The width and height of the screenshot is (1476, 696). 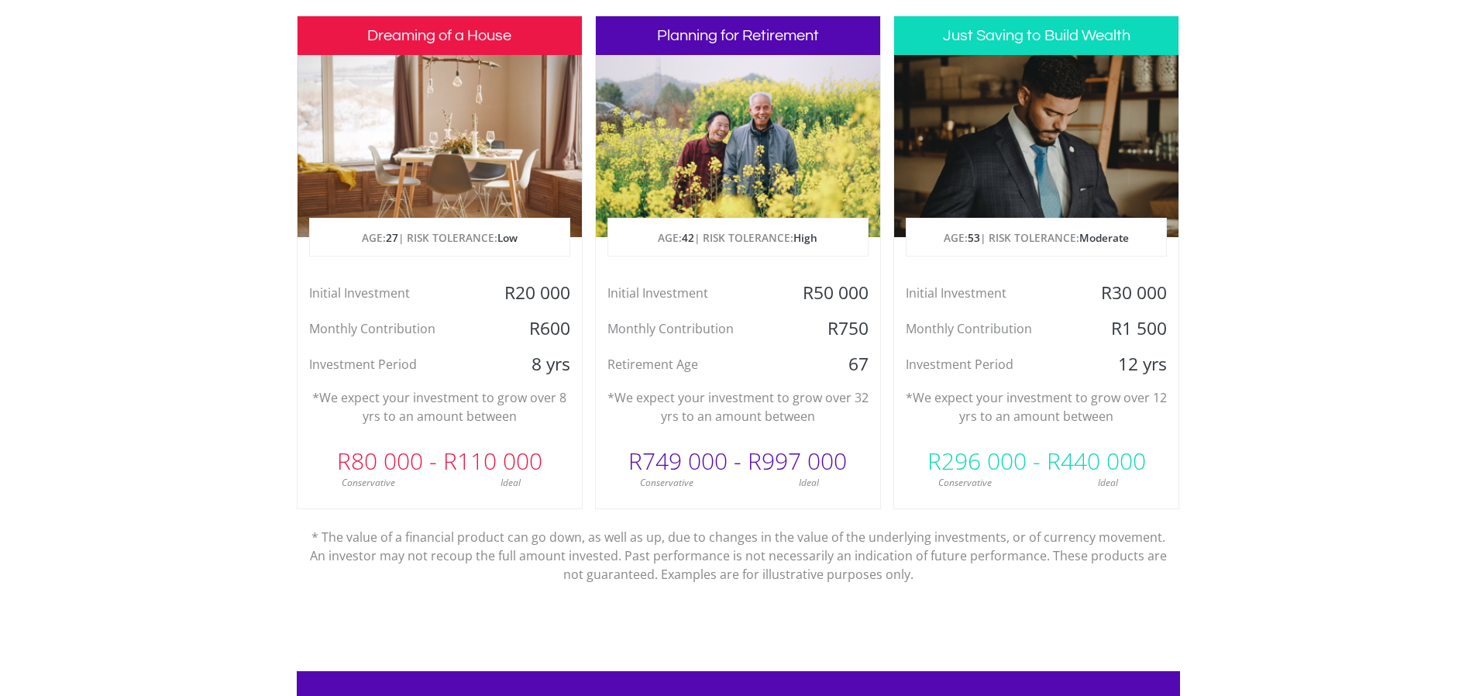 What do you see at coordinates (1036, 36) in the screenshot?
I see `h3: Just Saving to Build Wealth` at bounding box center [1036, 36].